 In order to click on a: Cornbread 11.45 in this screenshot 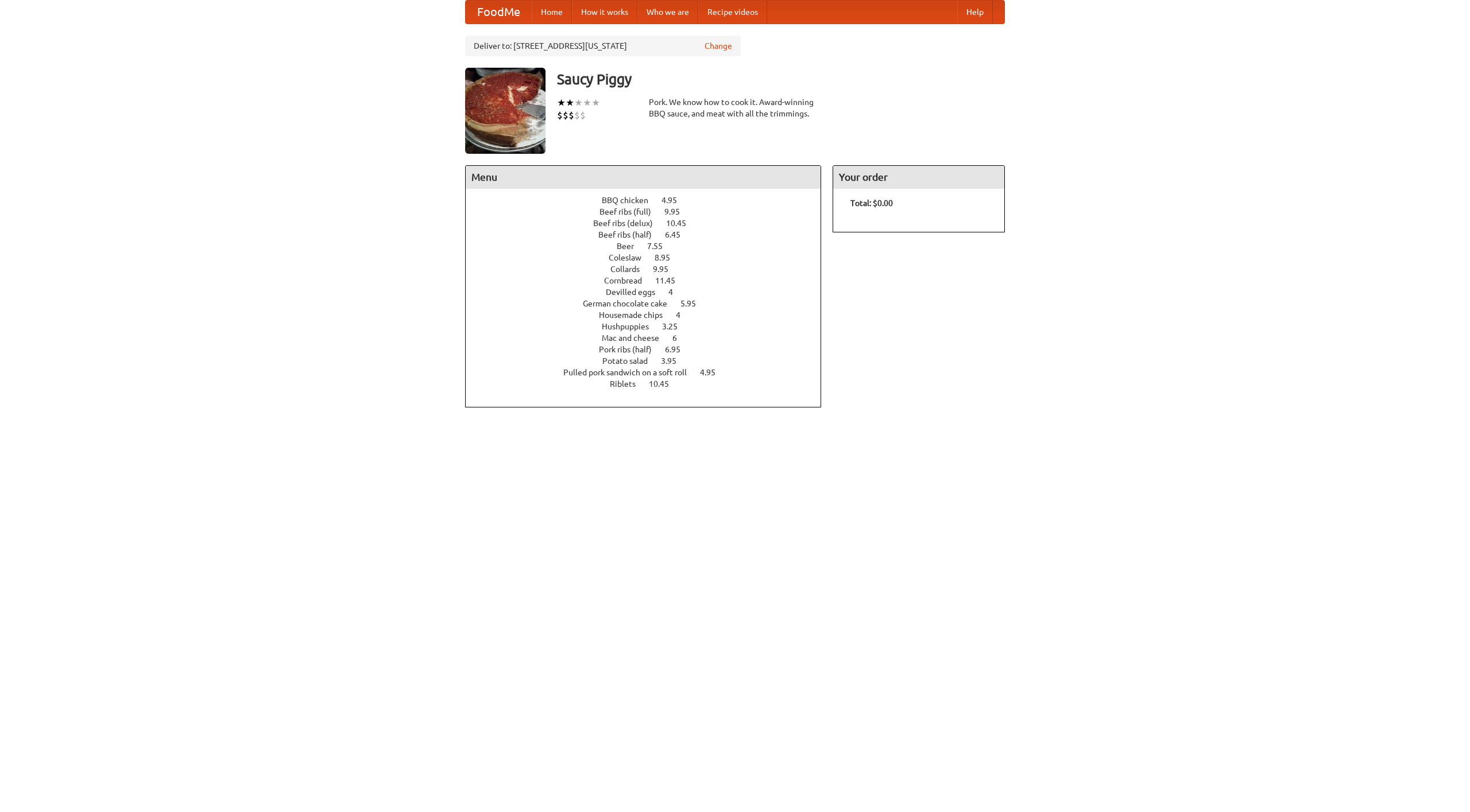, I will do `click(650, 280)`.